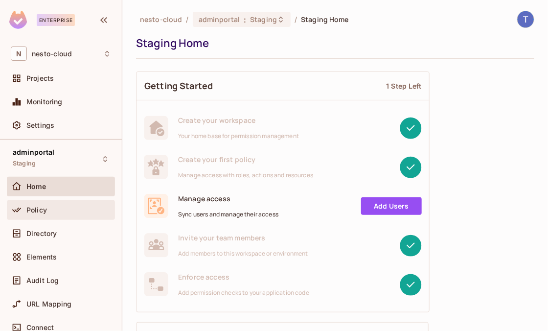  I want to click on img: Terry John Westsol, so click(525, 19).